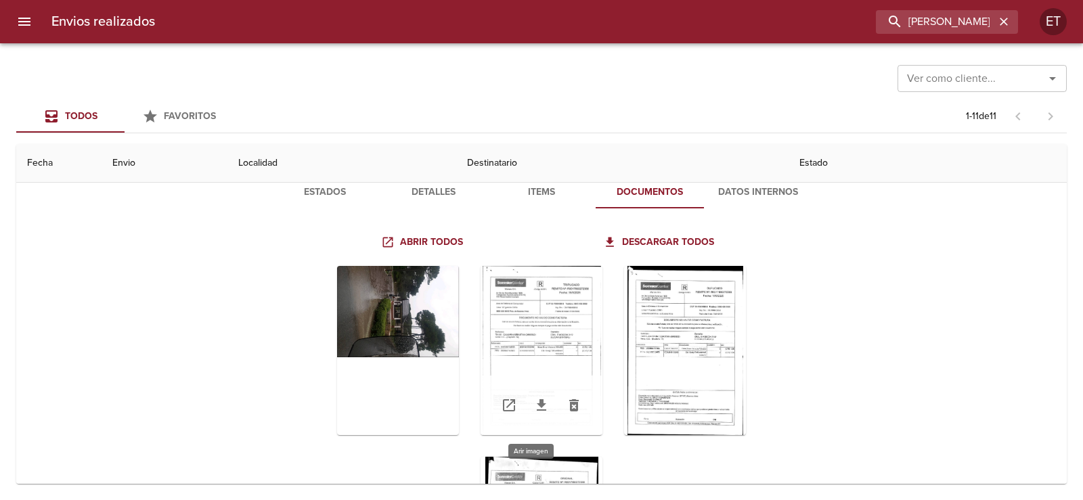 The image size is (1083, 500). What do you see at coordinates (59, 163) in the screenshot?
I see `th: Fecha` at bounding box center [59, 163].